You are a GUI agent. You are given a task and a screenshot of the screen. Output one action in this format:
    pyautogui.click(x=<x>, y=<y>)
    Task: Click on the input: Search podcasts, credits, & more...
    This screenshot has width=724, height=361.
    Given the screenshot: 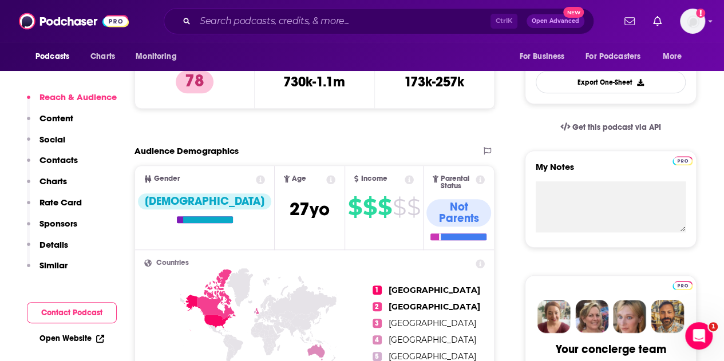 What is the action you would take?
    pyautogui.click(x=343, y=21)
    